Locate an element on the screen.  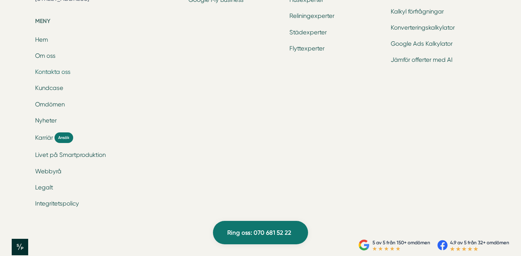
a: Flyttexperter is located at coordinates (307, 48).